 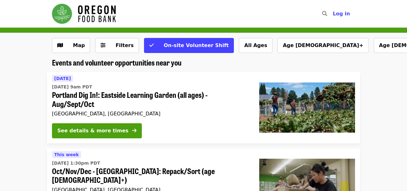 I want to click on img: Oregon Food Bank - Home, so click(x=84, y=14).